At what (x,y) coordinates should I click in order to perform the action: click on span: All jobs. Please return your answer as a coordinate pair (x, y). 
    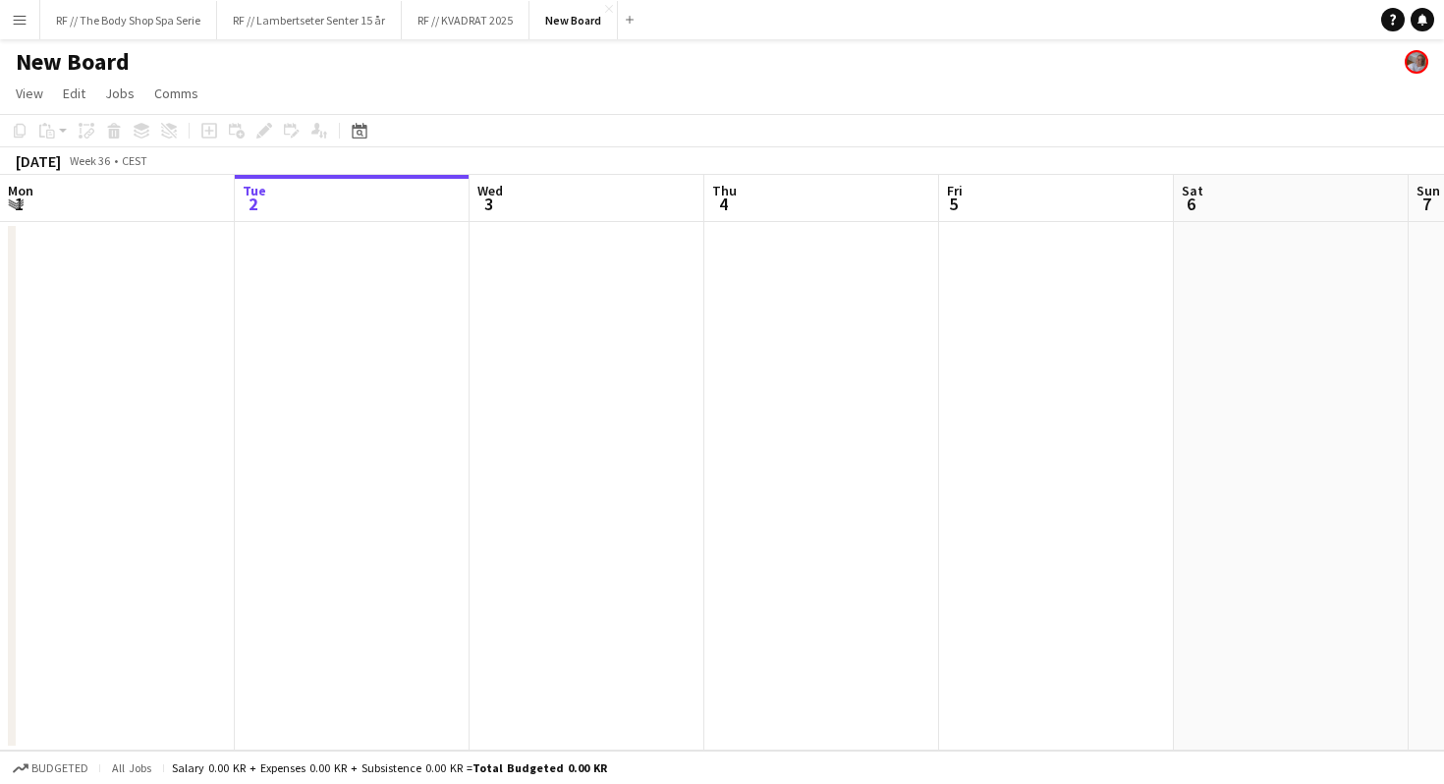
    Looking at the image, I should click on (132, 767).